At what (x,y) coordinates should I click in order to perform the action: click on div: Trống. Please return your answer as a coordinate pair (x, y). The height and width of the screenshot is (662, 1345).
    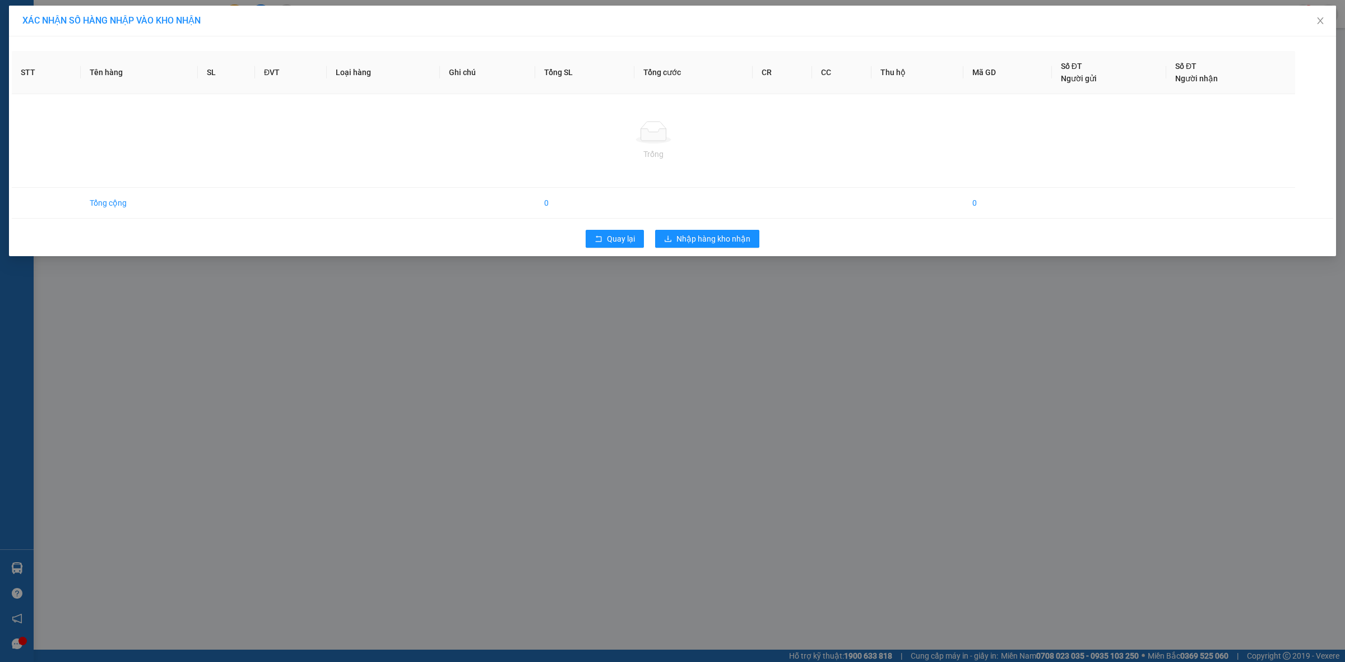
    Looking at the image, I should click on (653, 154).